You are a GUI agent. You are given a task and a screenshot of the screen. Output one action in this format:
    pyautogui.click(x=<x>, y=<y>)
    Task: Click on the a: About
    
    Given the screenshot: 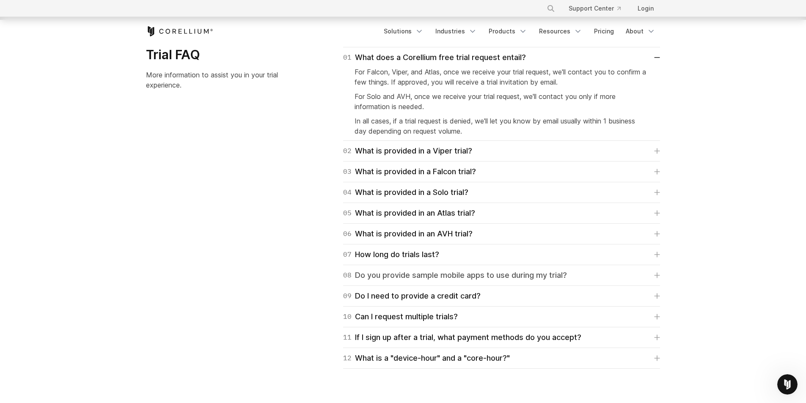 What is the action you would take?
    pyautogui.click(x=641, y=31)
    